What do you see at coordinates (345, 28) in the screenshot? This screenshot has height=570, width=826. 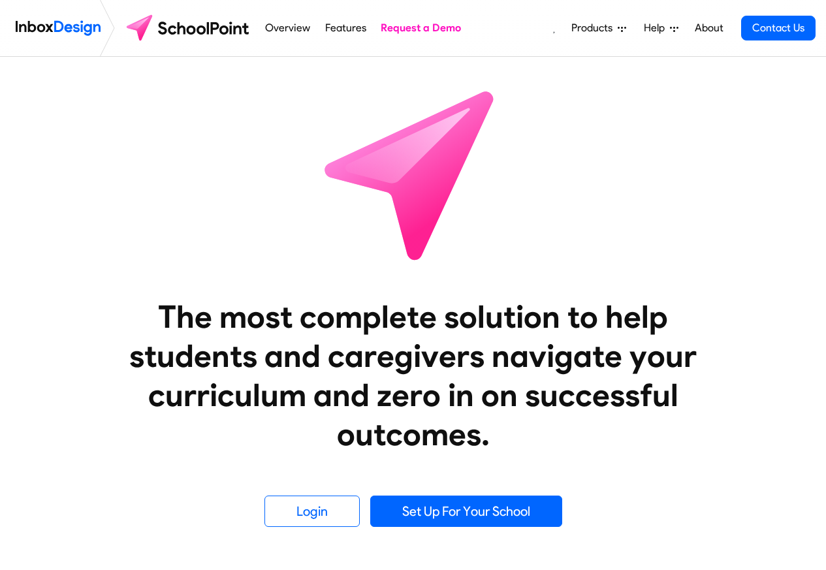 I see `a: Features` at bounding box center [345, 28].